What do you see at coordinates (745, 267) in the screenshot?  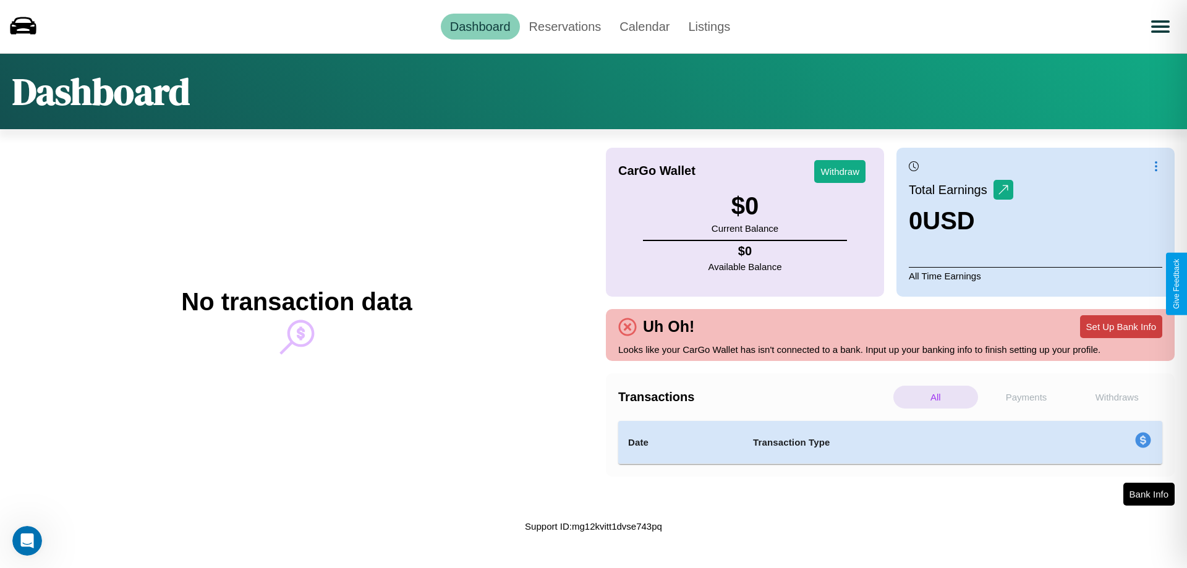 I see `p: Available Balance` at bounding box center [745, 267].